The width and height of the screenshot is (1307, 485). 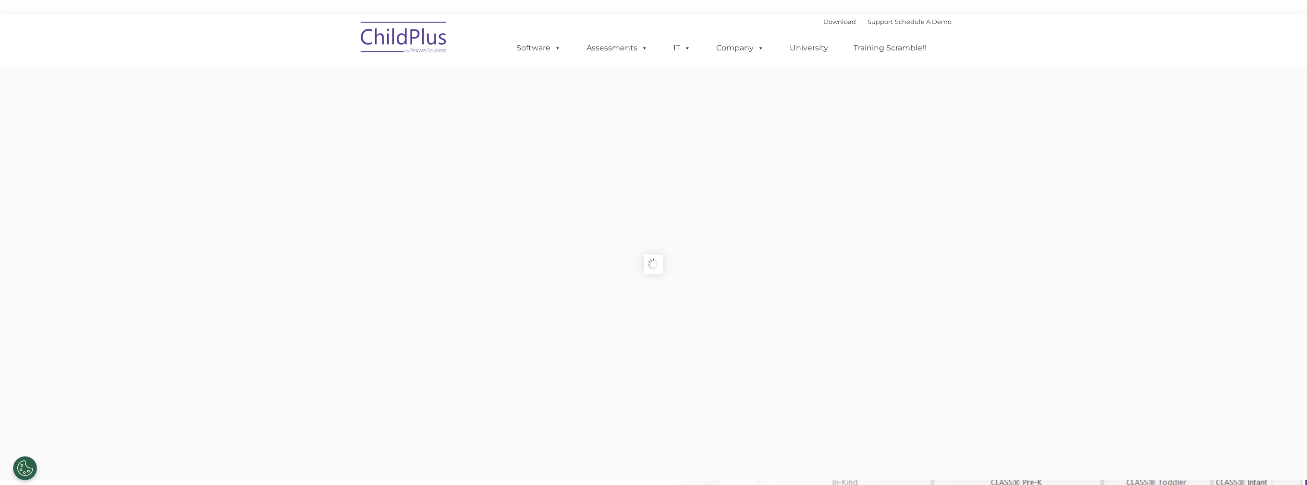 What do you see at coordinates (404, 39) in the screenshot?
I see `img: ChildPlus by Procare Solutions` at bounding box center [404, 39].